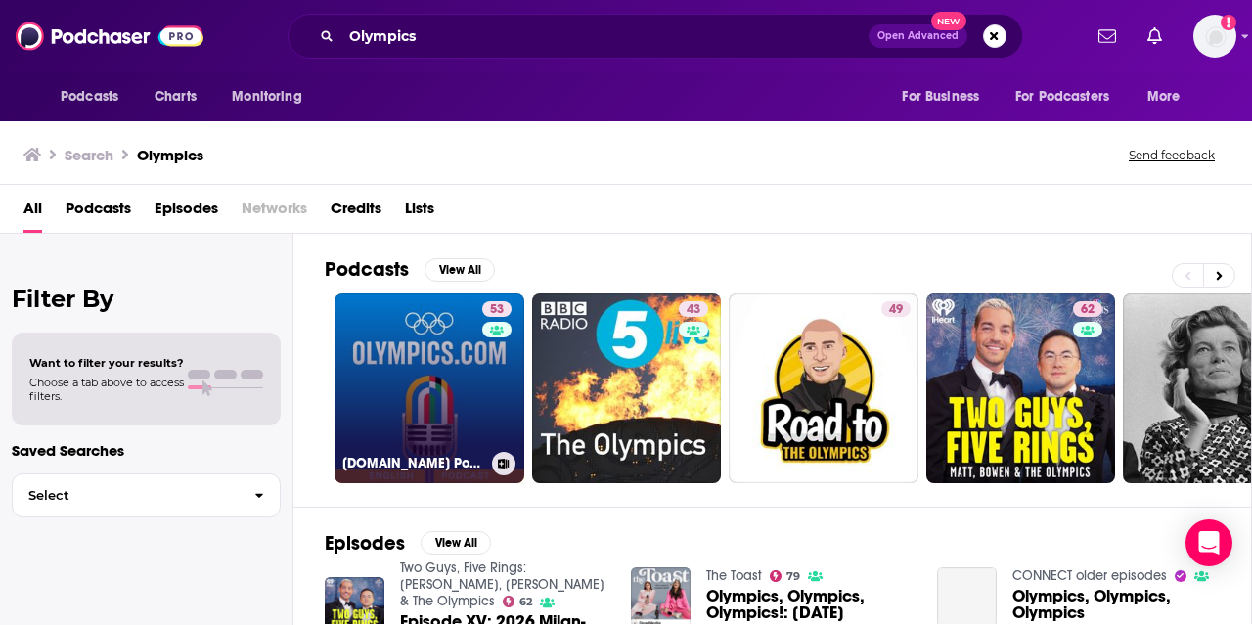  Describe the element at coordinates (356, 212) in the screenshot. I see `span: Credits` at that location.